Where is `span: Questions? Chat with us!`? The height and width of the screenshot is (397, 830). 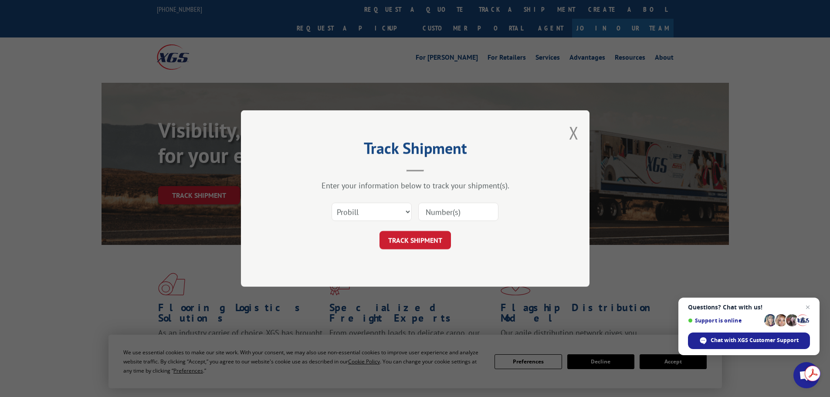
span: Questions? Chat with us! is located at coordinates (749, 307).